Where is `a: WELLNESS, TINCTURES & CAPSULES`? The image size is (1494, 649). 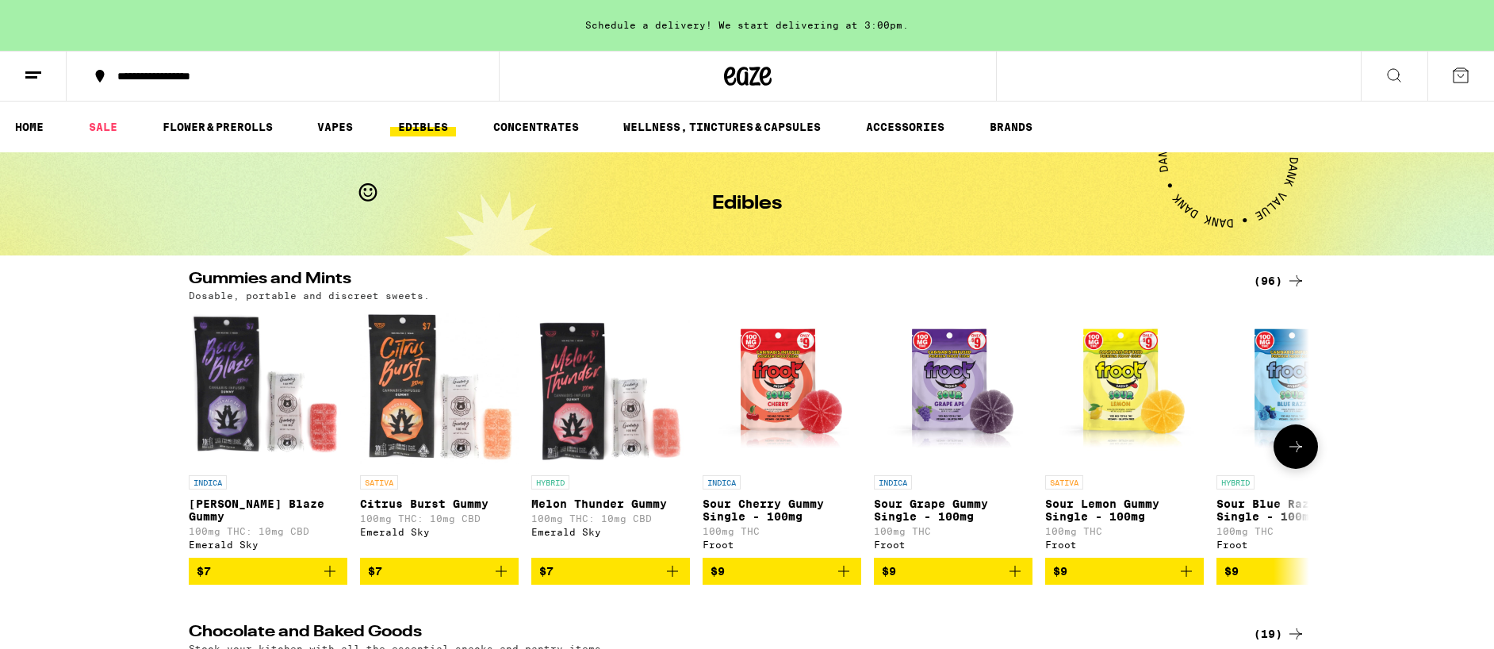 a: WELLNESS, TINCTURES & CAPSULES is located at coordinates (722, 127).